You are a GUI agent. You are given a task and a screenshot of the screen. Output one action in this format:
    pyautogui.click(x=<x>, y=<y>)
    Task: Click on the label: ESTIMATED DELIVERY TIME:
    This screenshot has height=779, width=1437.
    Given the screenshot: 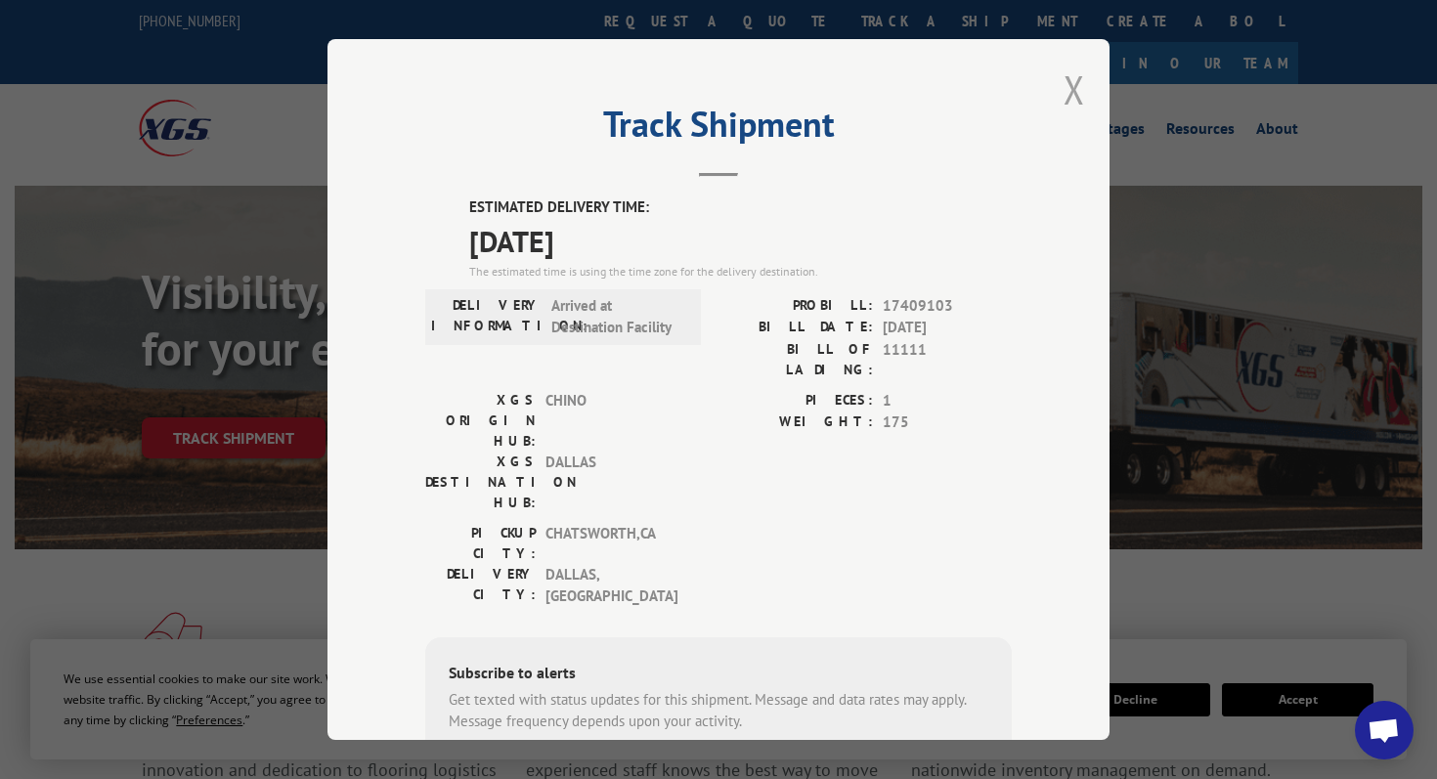 What is the action you would take?
    pyautogui.click(x=740, y=207)
    